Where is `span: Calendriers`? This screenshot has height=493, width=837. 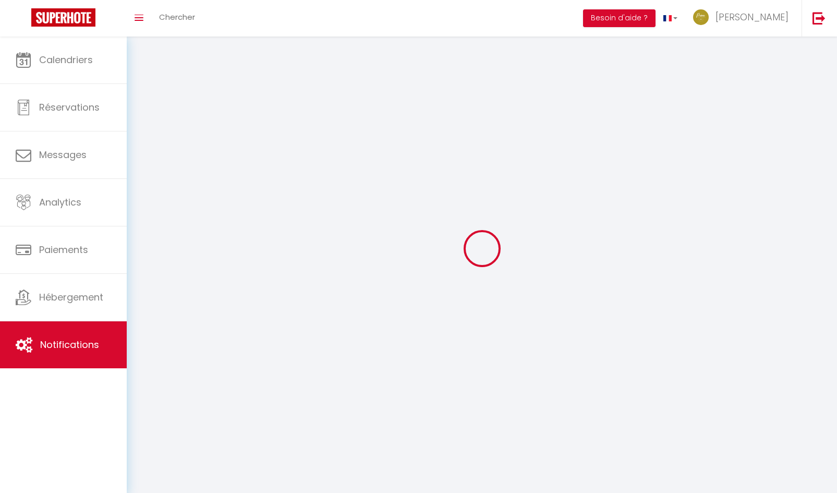
span: Calendriers is located at coordinates (66, 59).